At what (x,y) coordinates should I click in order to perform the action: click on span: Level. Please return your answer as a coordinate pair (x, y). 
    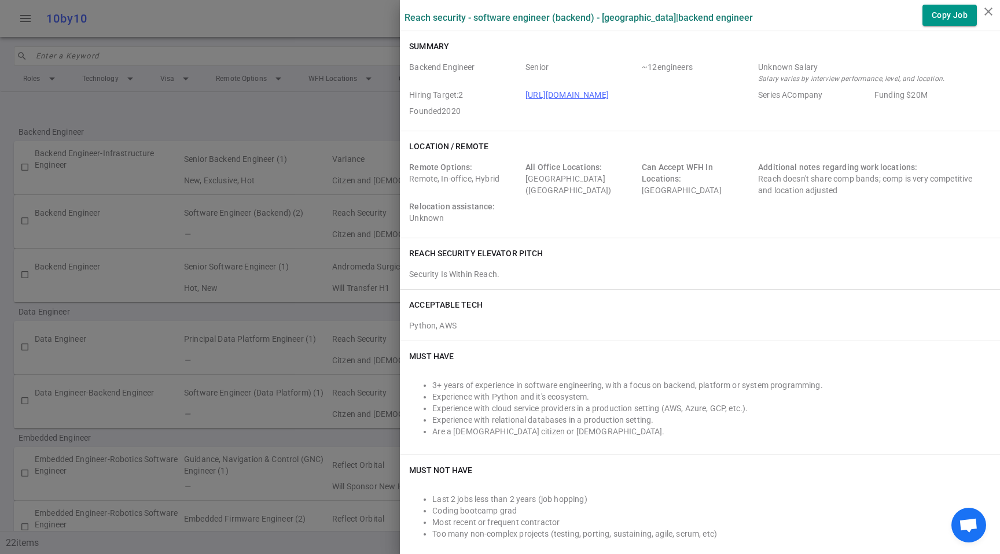
    Looking at the image, I should click on (581, 73).